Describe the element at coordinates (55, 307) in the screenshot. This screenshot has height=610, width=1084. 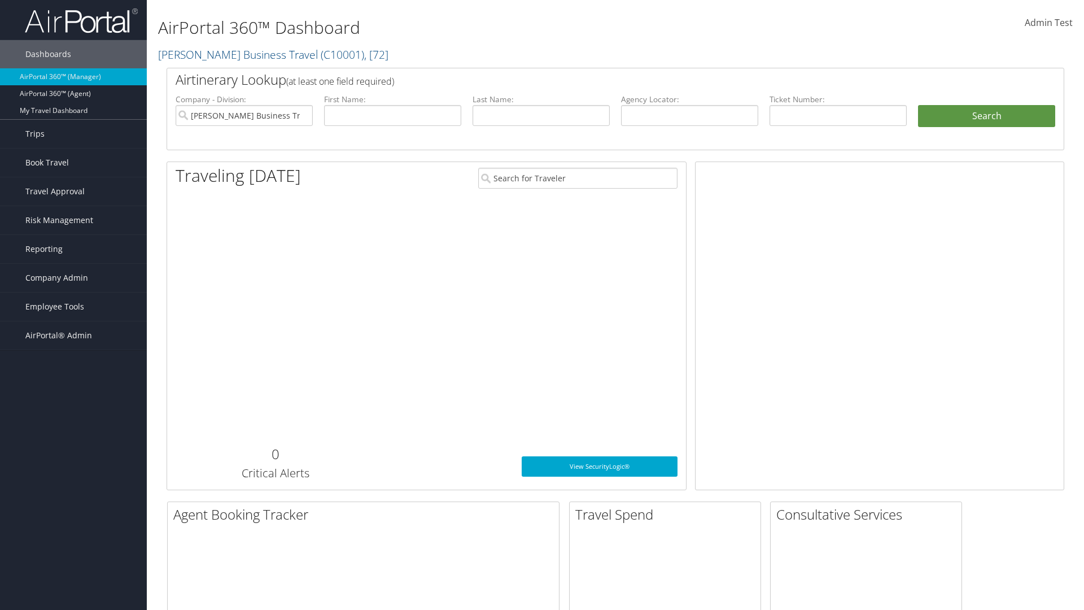
I see `span: Employee Tools` at that location.